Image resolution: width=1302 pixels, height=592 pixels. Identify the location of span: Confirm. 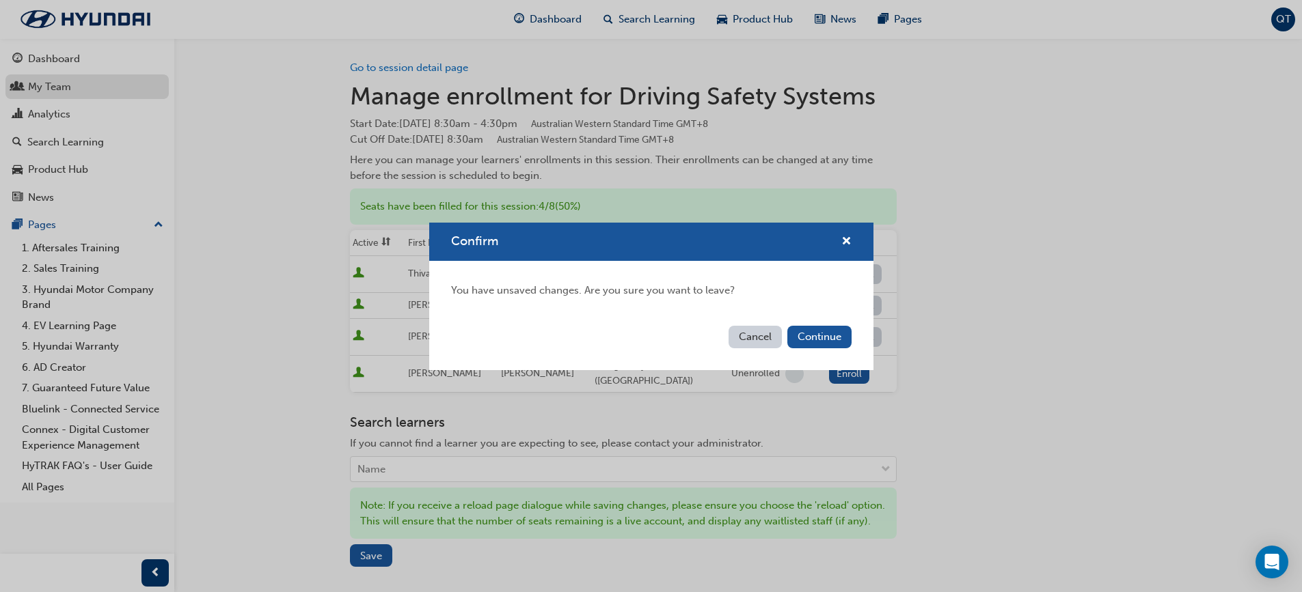
(474, 241).